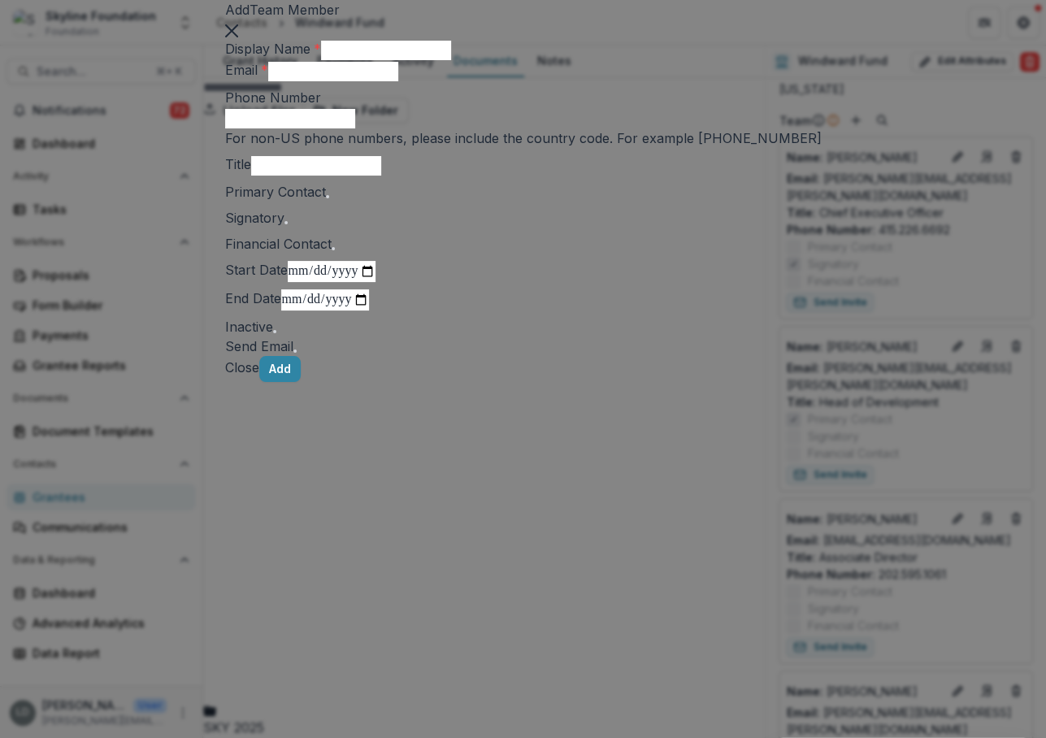 The height and width of the screenshot is (738, 1046). What do you see at coordinates (253, 298) in the screenshot?
I see `label: End Date` at bounding box center [253, 298].